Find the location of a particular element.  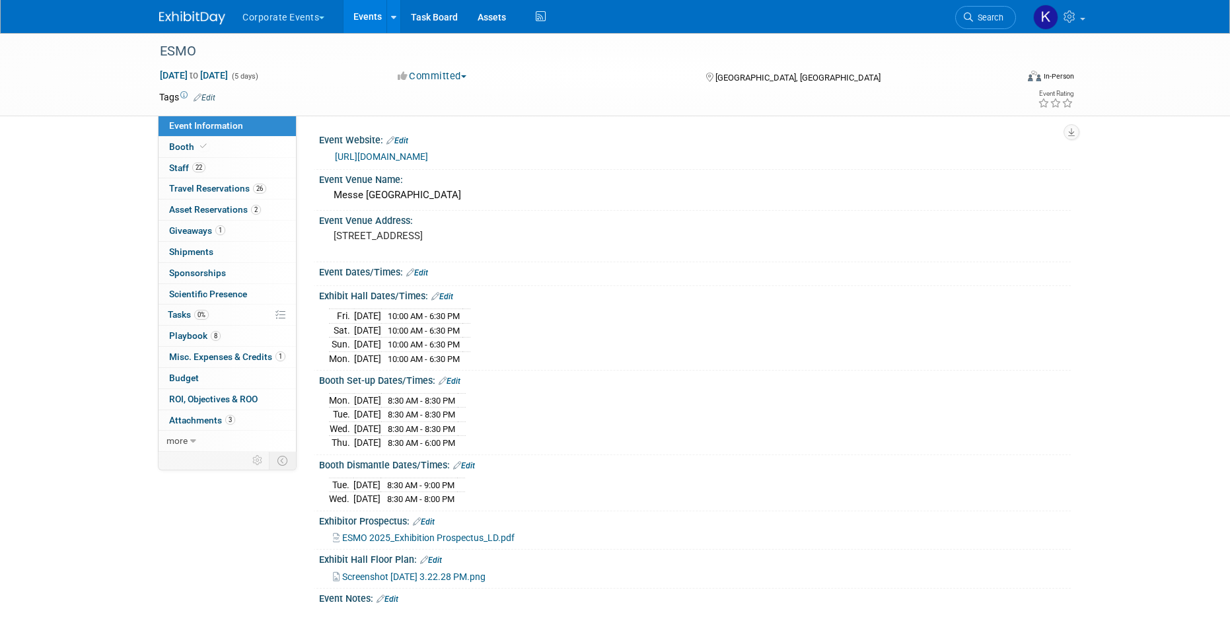

div: Exhibitor Prospectus: is located at coordinates (695, 520).